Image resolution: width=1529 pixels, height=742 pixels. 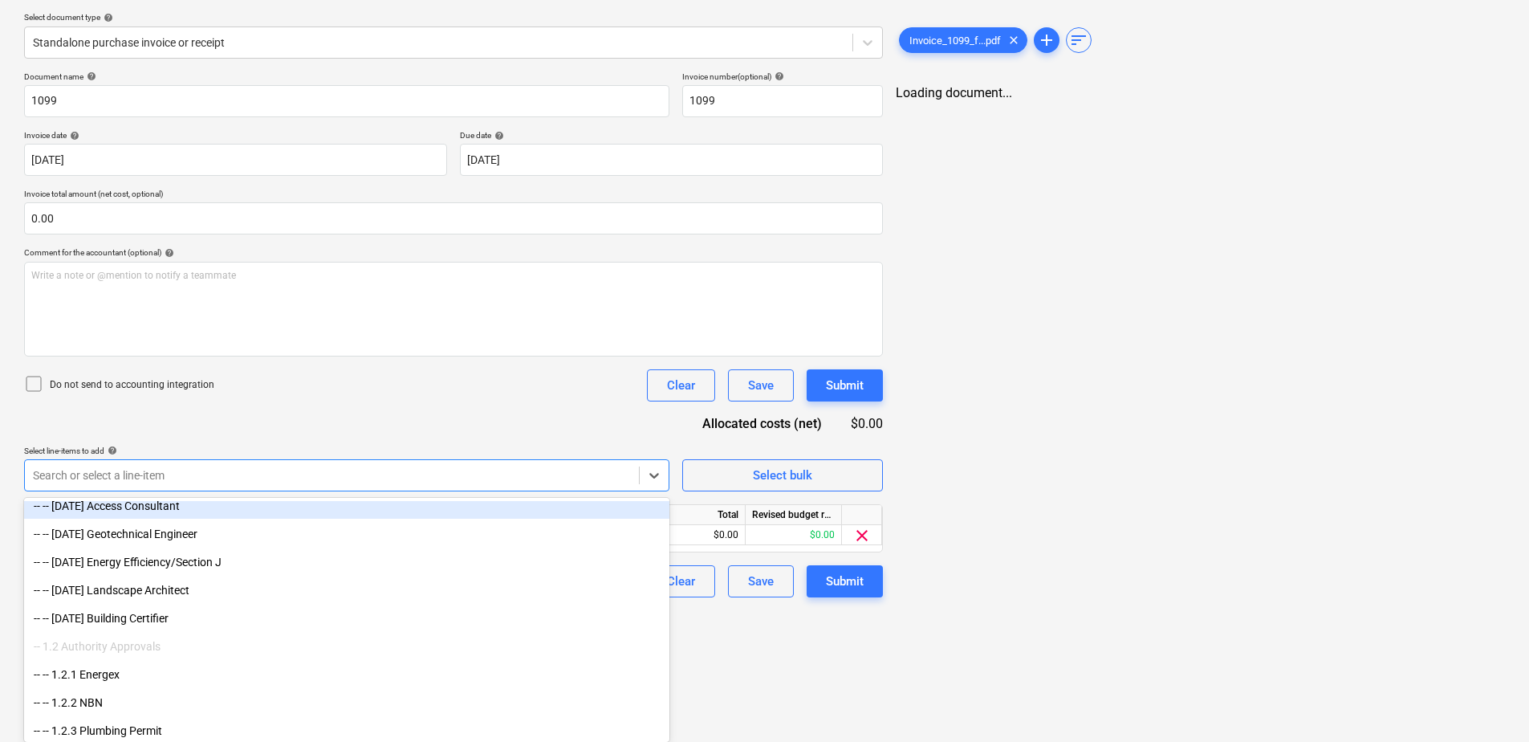 I want to click on div: Allocated costs (net), so click(x=761, y=423).